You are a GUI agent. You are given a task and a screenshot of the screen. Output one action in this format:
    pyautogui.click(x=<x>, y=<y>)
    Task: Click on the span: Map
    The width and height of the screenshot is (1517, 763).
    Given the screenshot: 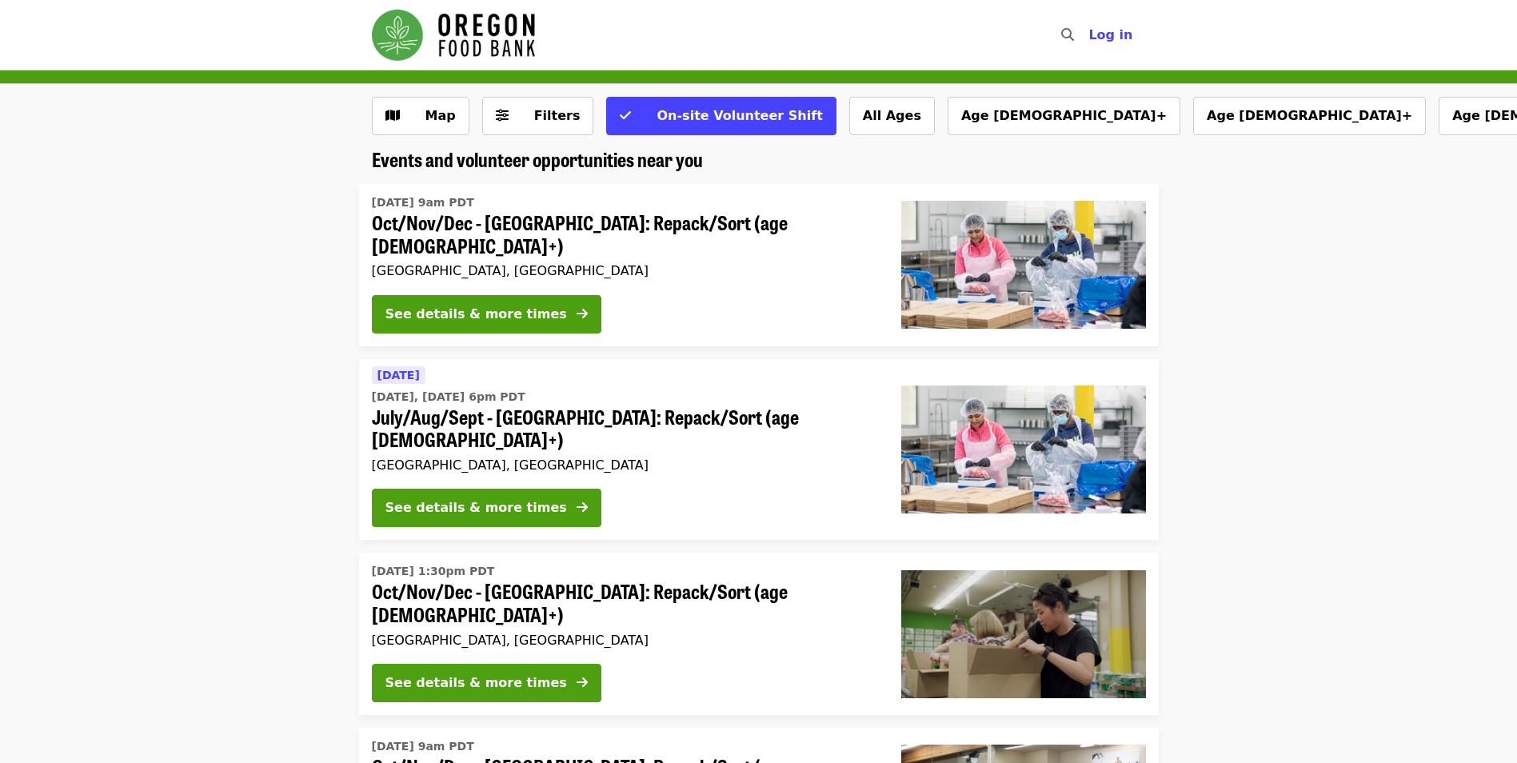 What is the action you would take?
    pyautogui.click(x=441, y=115)
    